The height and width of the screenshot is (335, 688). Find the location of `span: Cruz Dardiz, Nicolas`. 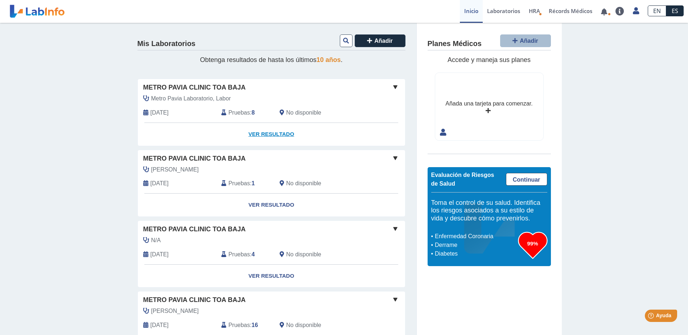

span: Cruz Dardiz, Nicolas is located at coordinates (175, 311).